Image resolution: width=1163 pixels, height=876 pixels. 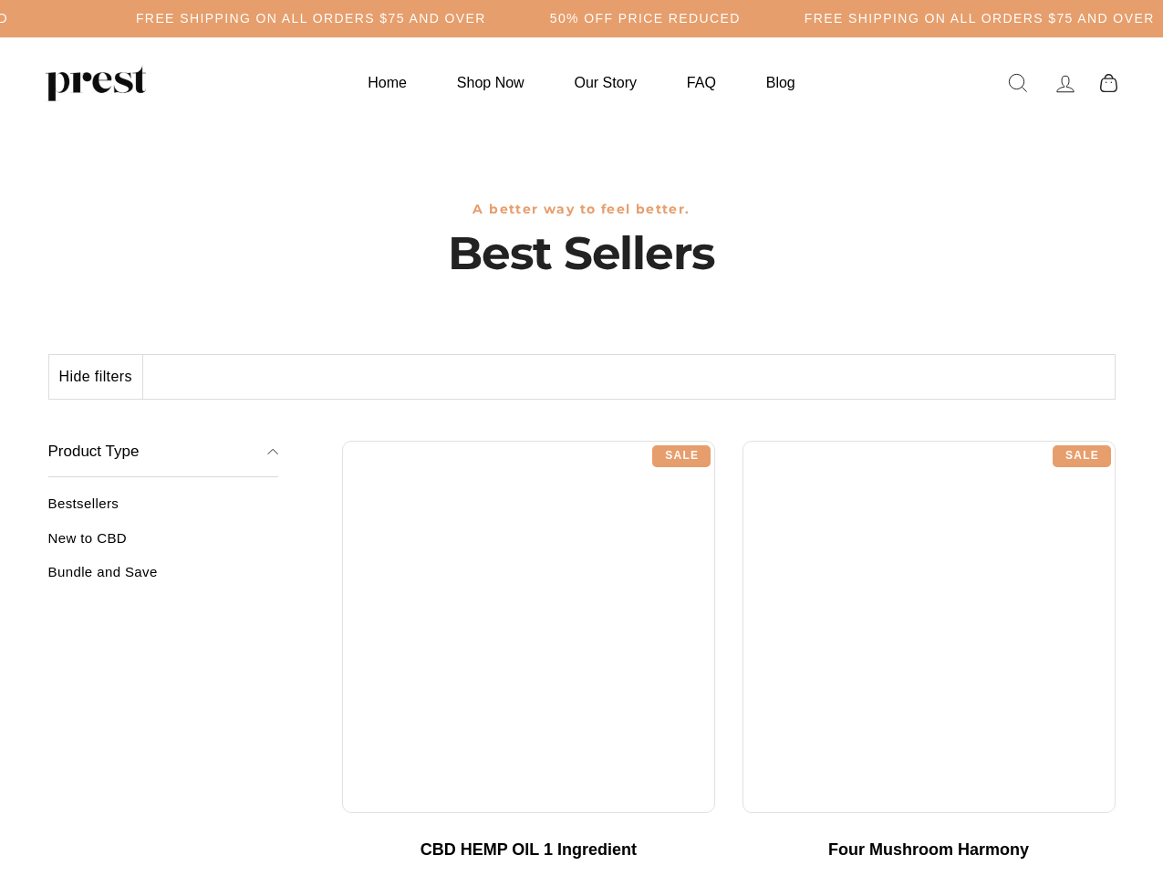 What do you see at coordinates (582, 254) in the screenshot?
I see `h1: Best Sellers` at bounding box center [582, 254].